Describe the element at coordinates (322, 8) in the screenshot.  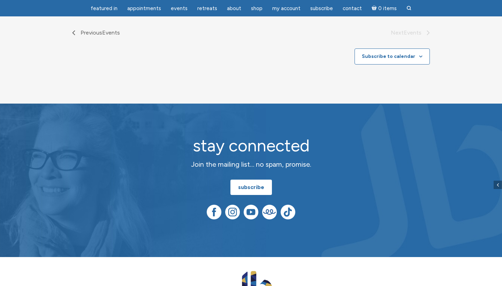
I see `a: Subscribe` at that location.